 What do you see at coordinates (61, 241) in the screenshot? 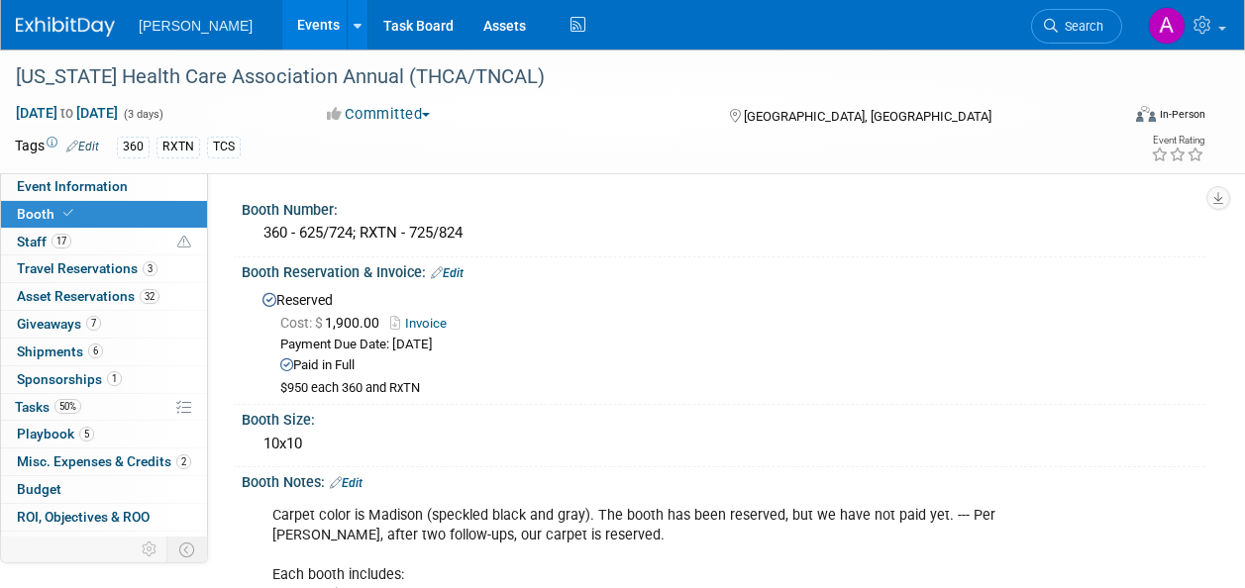
I see `span: 17` at bounding box center [61, 241].